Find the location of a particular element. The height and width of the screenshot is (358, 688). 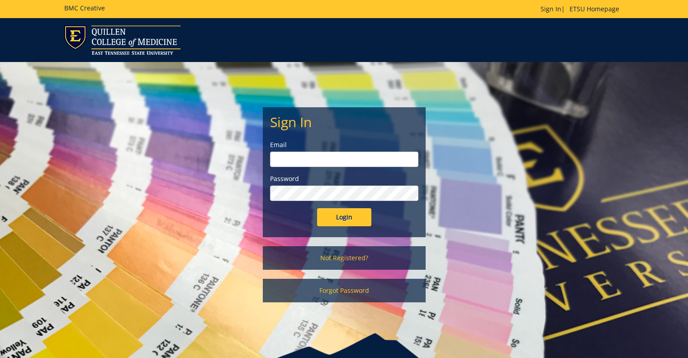

a: Sign In is located at coordinates (551, 9).